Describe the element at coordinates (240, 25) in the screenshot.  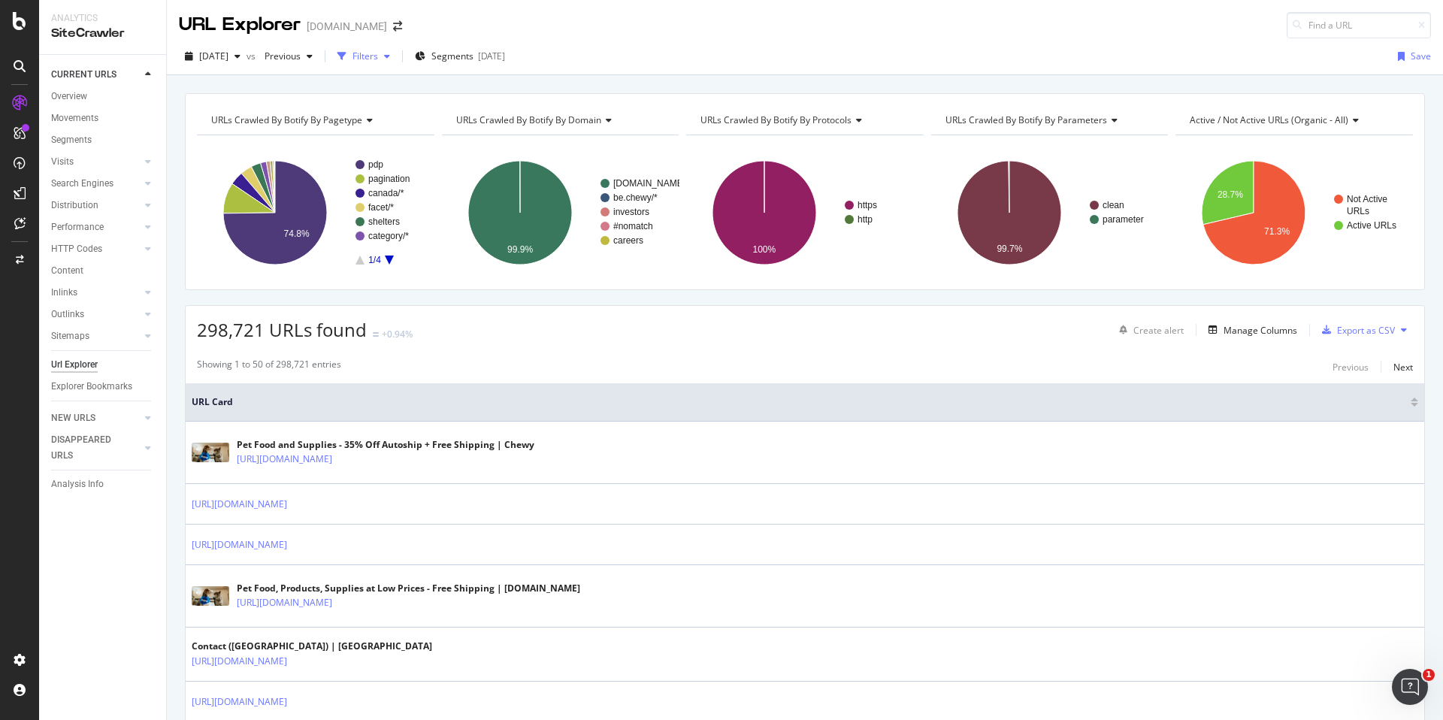
I see `div: URL Explorer` at that location.